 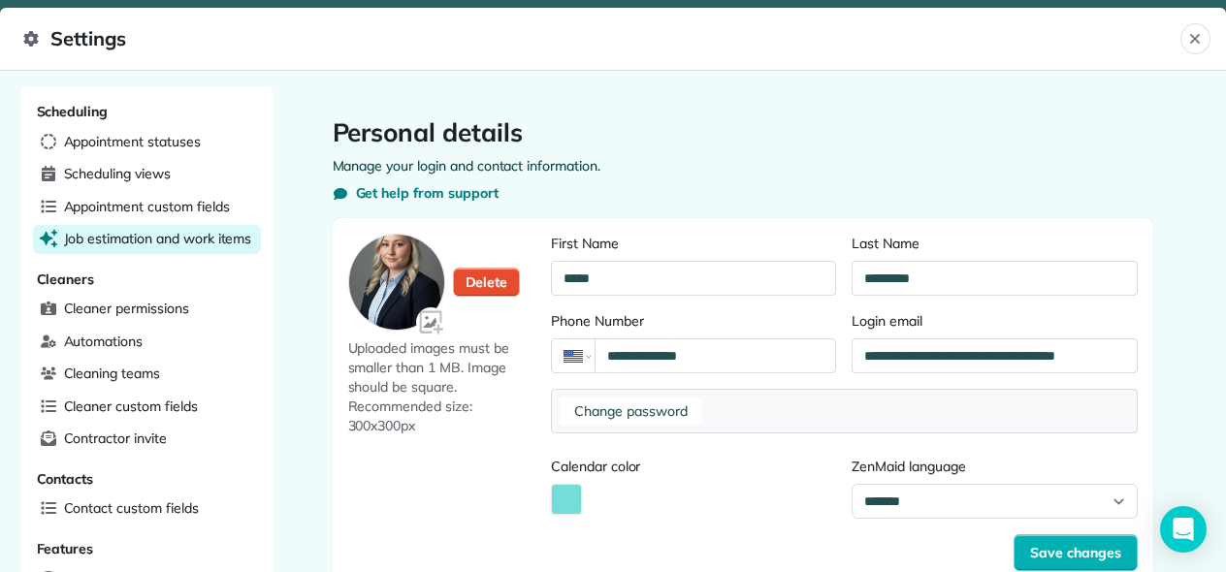 I want to click on span: Appointment custom fields, so click(x=146, y=207).